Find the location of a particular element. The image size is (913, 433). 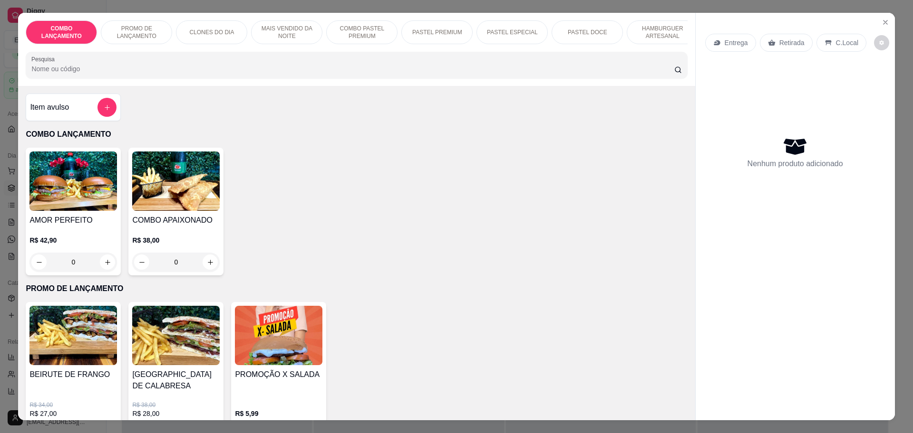

h4: PROMOÇÃO X SALADA is located at coordinates (279, 375).